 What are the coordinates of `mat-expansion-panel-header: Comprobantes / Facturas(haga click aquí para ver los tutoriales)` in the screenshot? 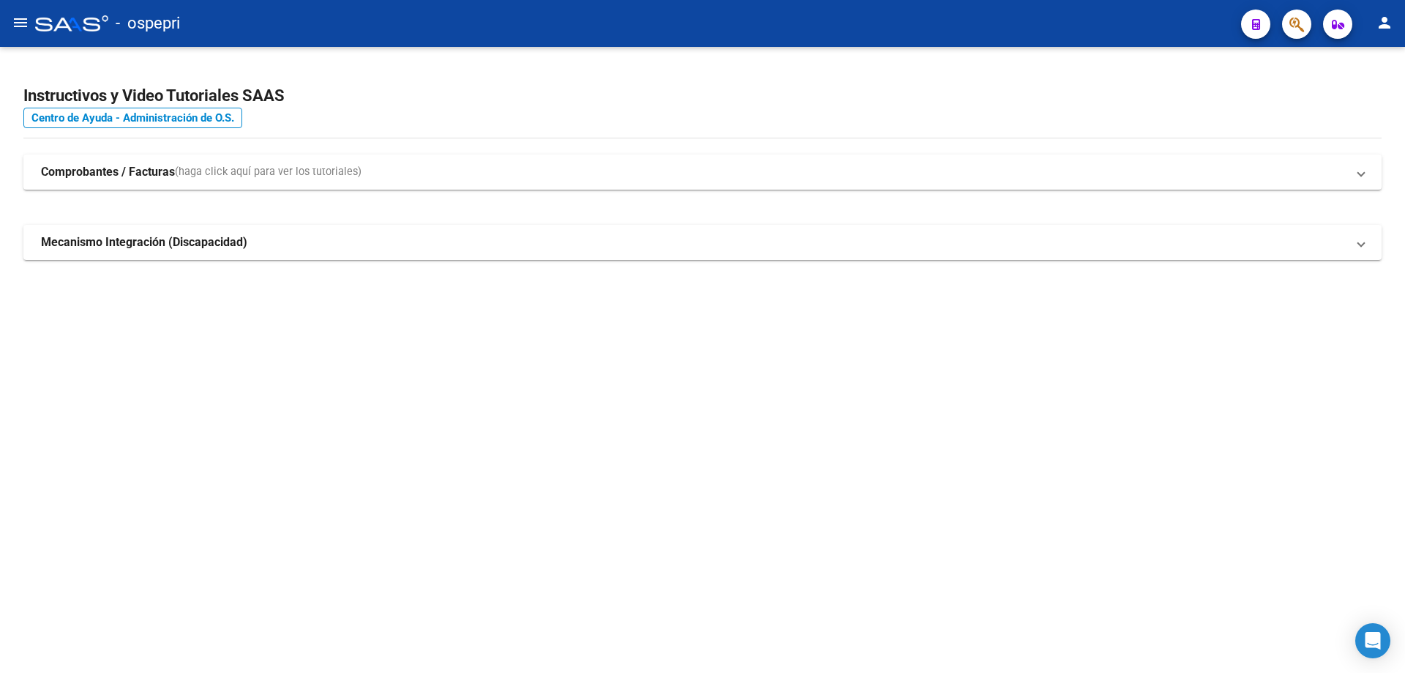 It's located at (703, 172).